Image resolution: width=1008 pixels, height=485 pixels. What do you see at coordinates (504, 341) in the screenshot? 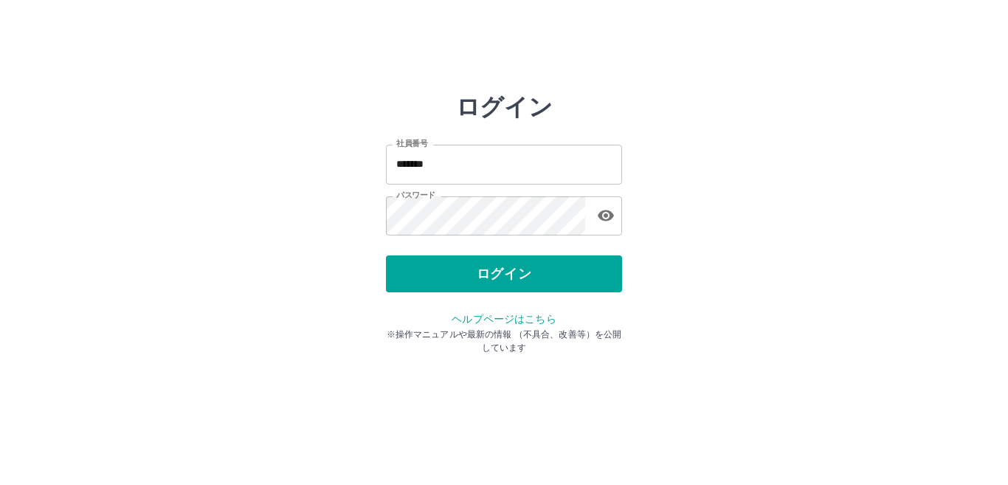
I see `p: ※操作マニュアルや最新の情報 （不具合、改善等）を公開しています` at bounding box center [504, 341].